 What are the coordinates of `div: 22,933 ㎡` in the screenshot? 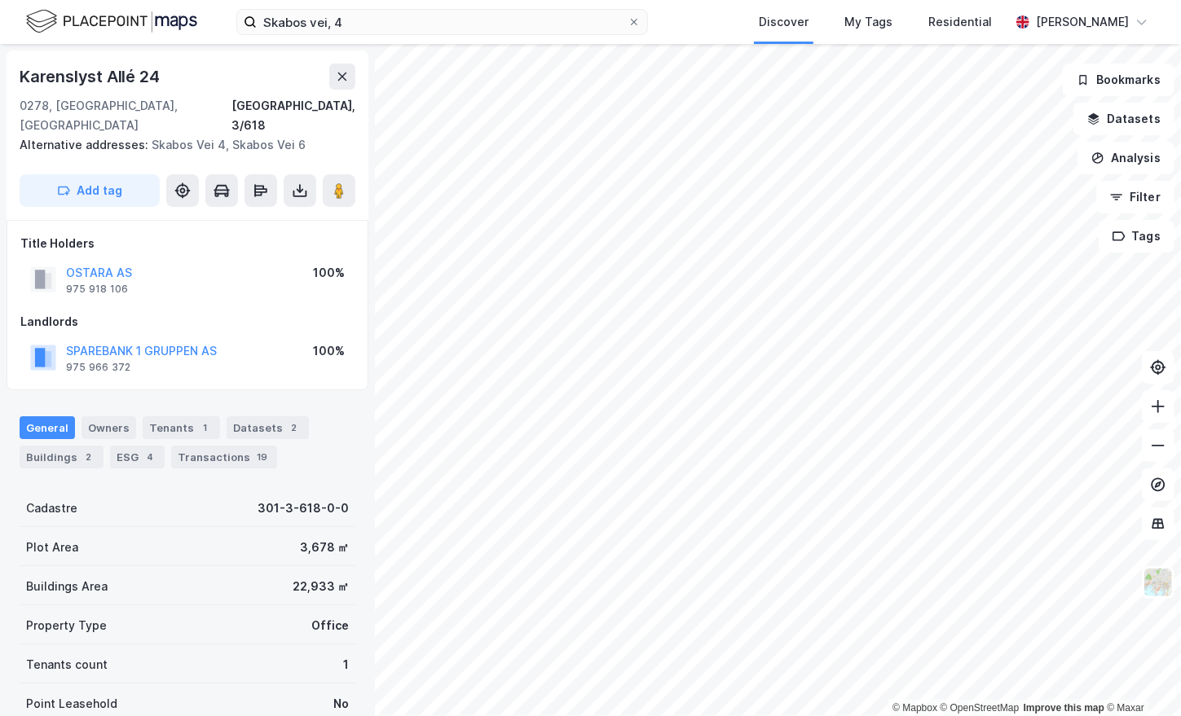 It's located at (320, 587).